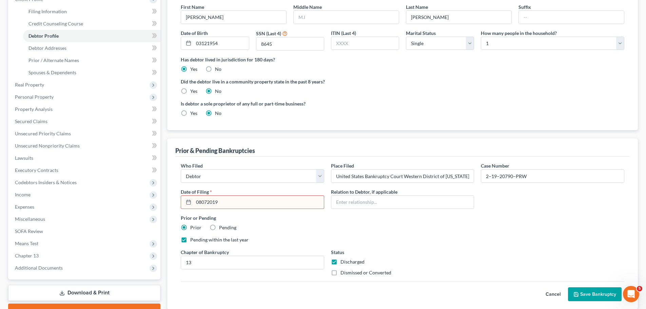  What do you see at coordinates (228, 228) in the screenshot?
I see `label: Pending` at bounding box center [228, 228].